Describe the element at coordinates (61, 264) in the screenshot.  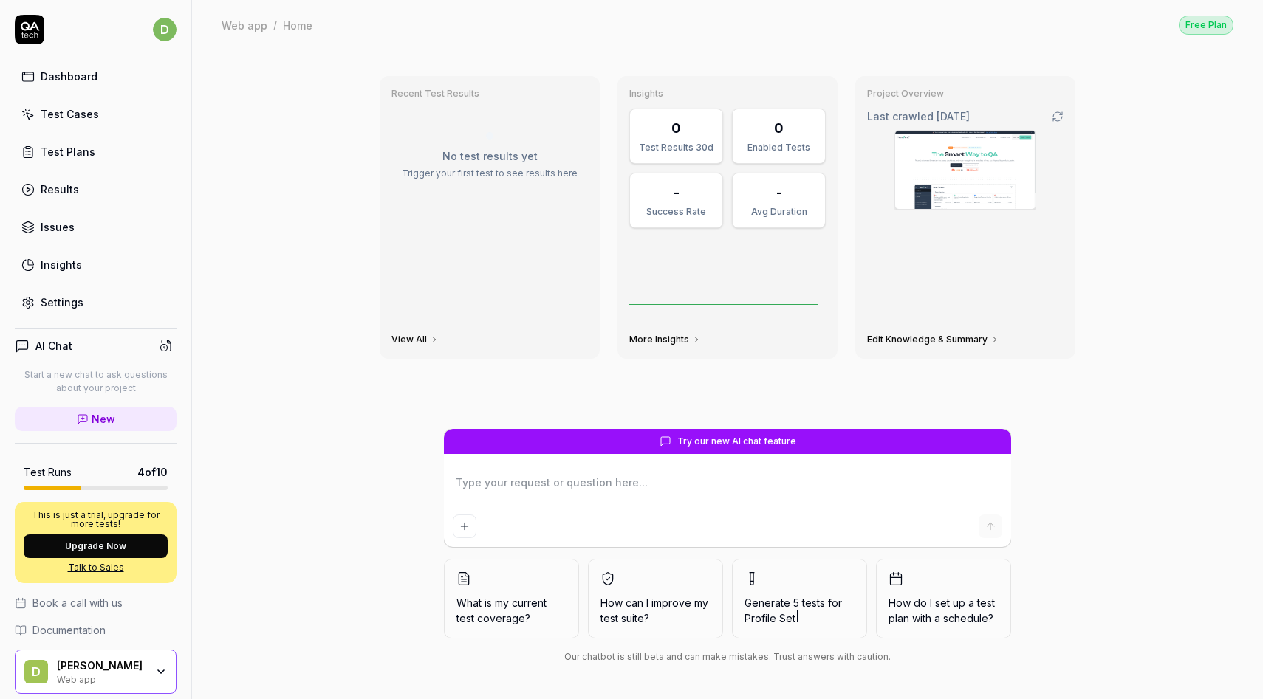
I see `div: Insights` at that location.